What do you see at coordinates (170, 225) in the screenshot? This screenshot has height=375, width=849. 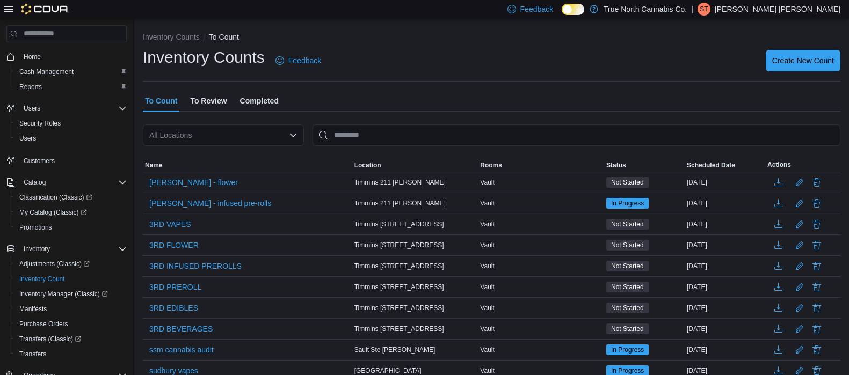 I see `button: 3RD VAPES` at bounding box center [170, 225].